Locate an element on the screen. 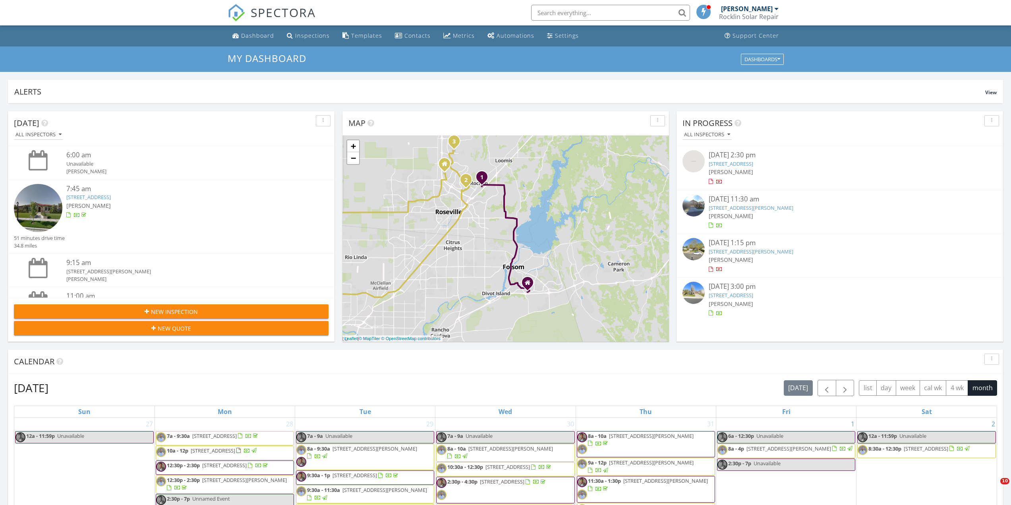  div: Unavailable is located at coordinates (184, 164).